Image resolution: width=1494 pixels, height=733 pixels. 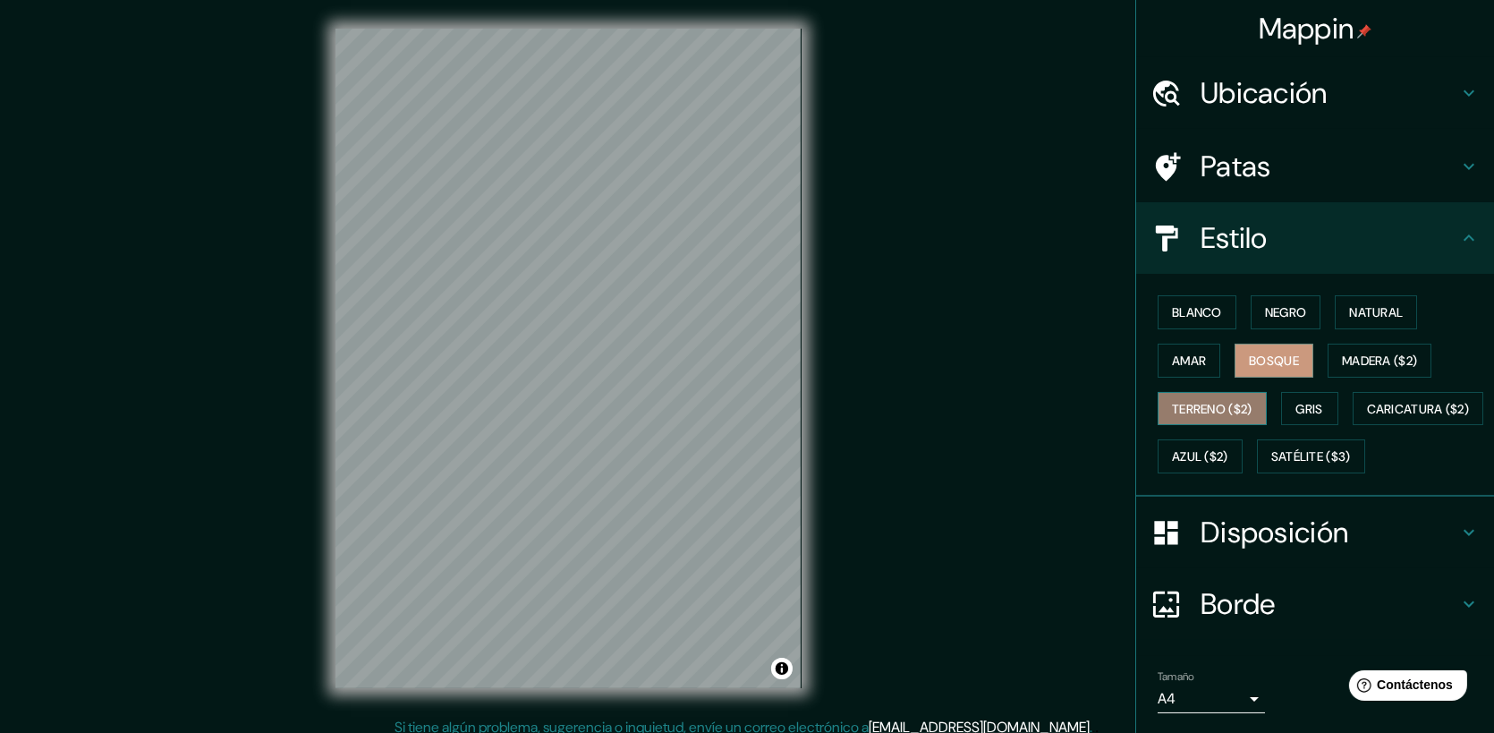 What do you see at coordinates (1274, 532) in the screenshot?
I see `font: Disposición` at bounding box center [1274, 532].